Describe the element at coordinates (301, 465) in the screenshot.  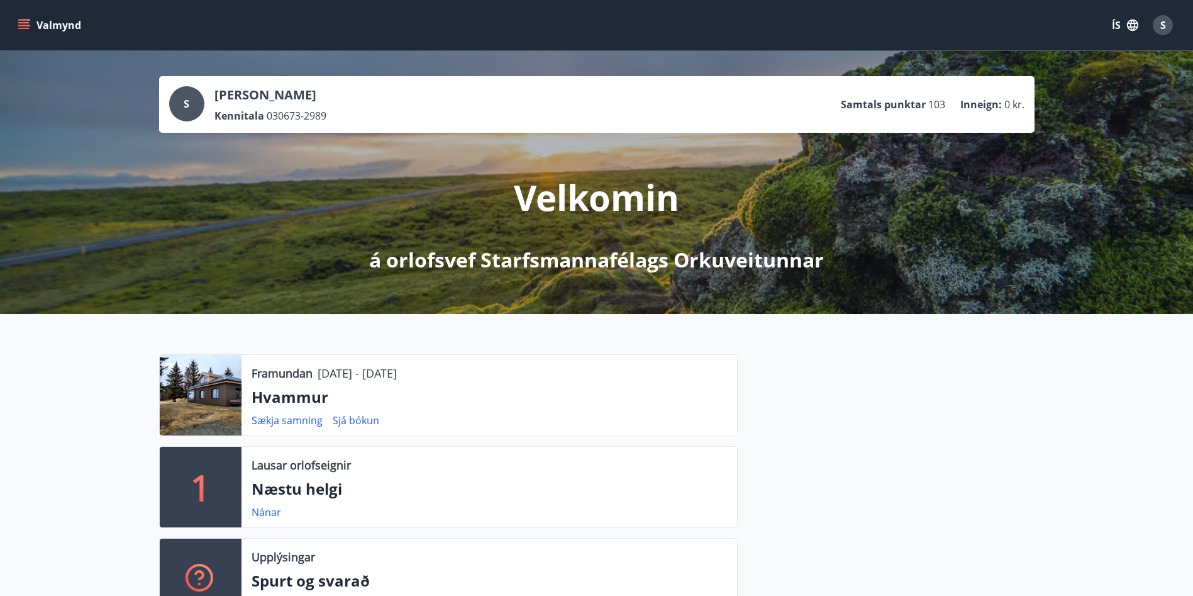
I see `p: Lausar orlofseignir` at that location.